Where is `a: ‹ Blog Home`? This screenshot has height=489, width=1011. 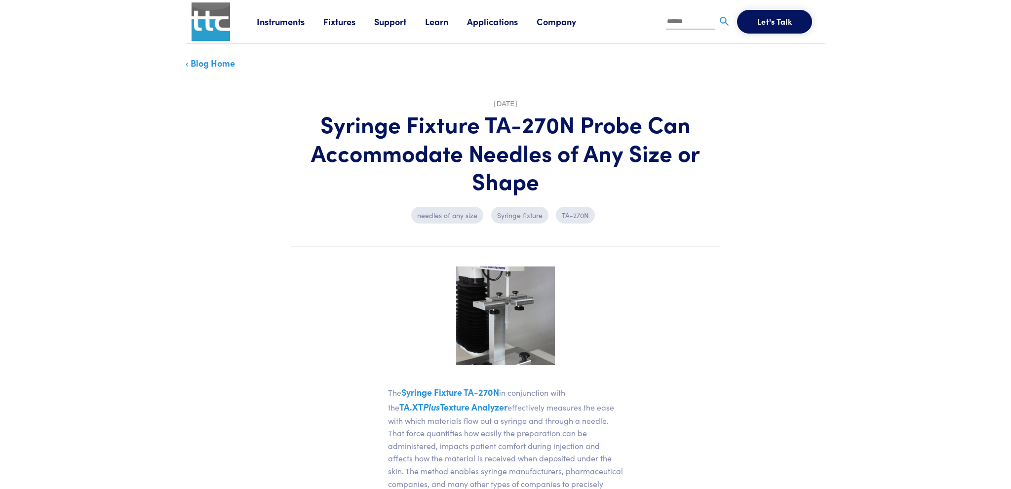
a: ‹ Blog Home is located at coordinates (210, 63).